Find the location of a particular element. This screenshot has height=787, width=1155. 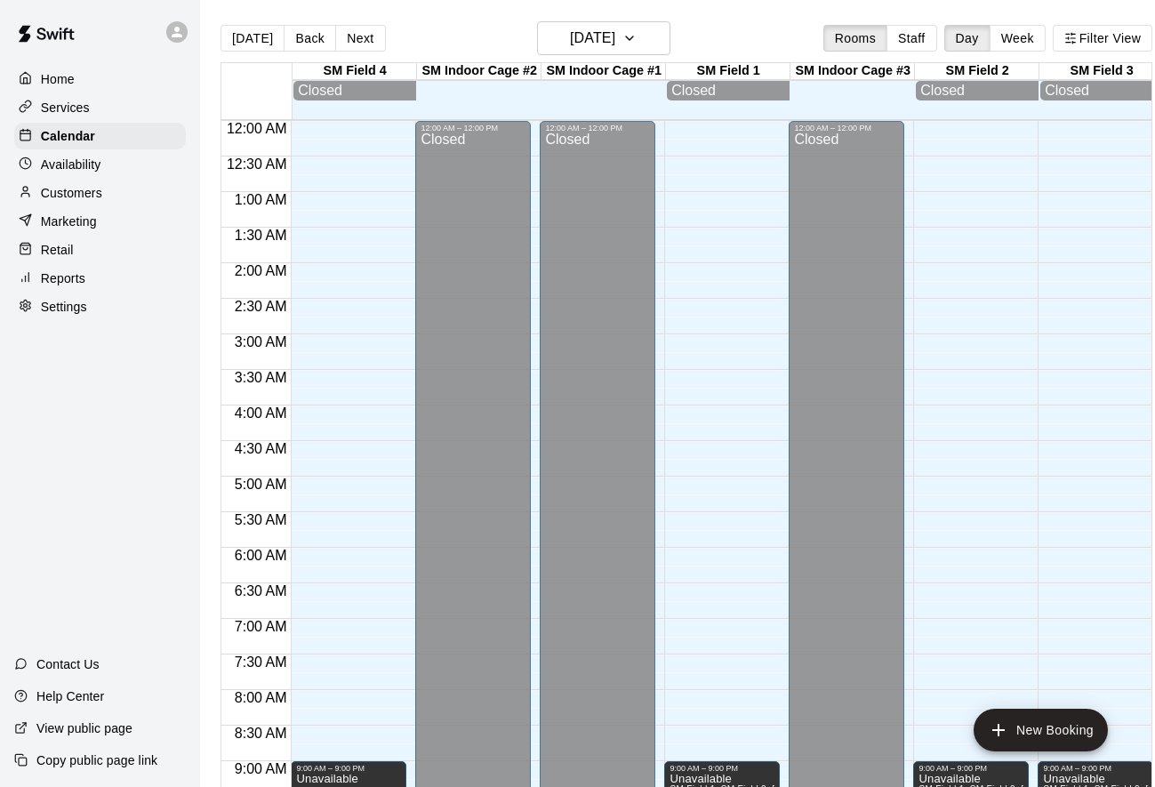

button: Filter View is located at coordinates (1103, 38).